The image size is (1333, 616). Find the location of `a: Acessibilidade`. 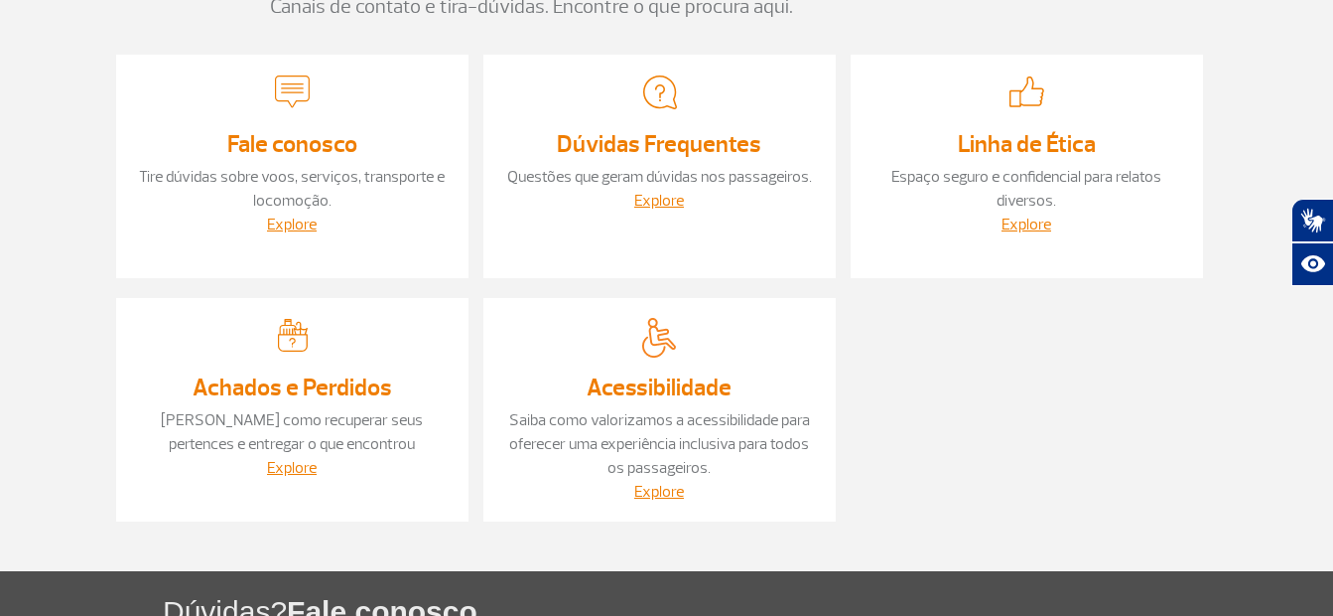

a: Acessibilidade is located at coordinates (659, 387).